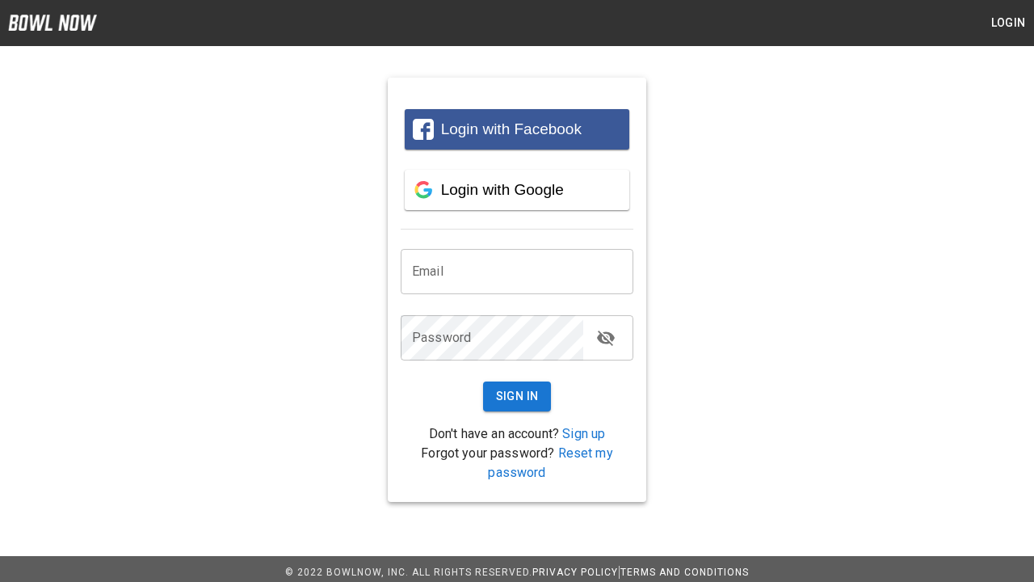 This screenshot has width=1034, height=582. I want to click on p: Don't have an account?, so click(517, 434).